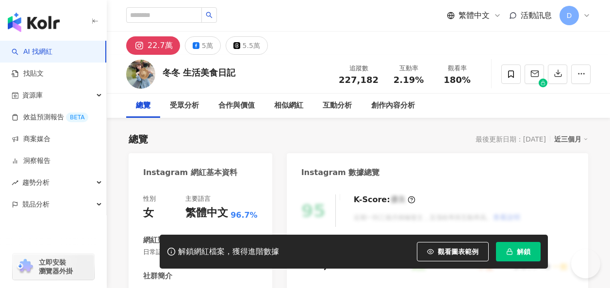 This screenshot has height=288, width=610. Describe the element at coordinates (53, 267) in the screenshot. I see `a: chrome extension立即安裝 瀏覽器外掛` at that location.